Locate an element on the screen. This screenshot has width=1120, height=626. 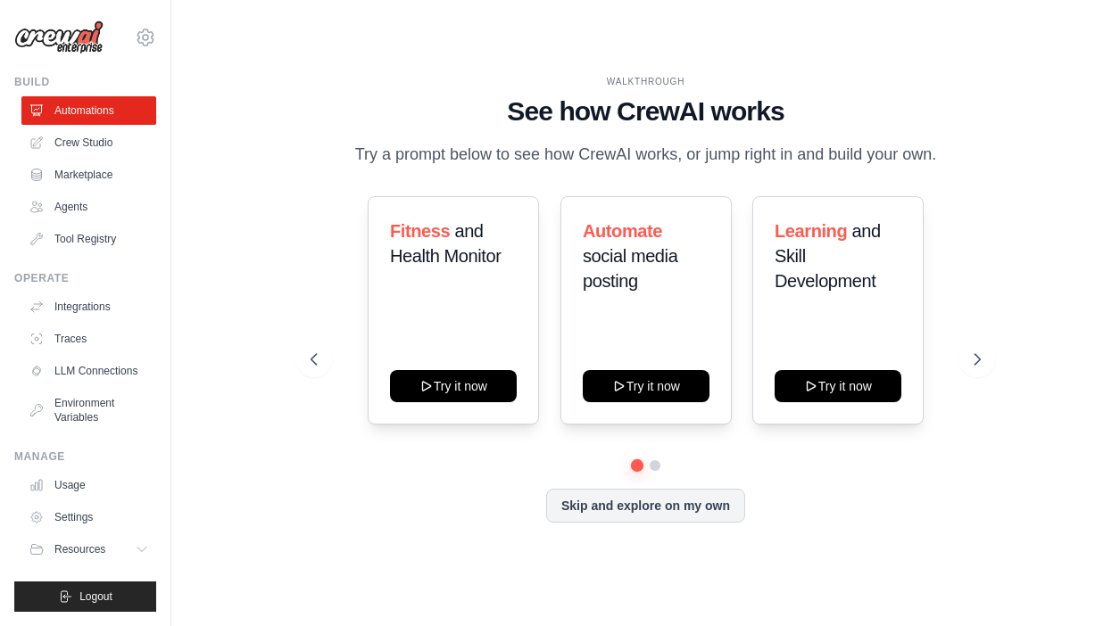
button: Skip and explore on my own is located at coordinates (645, 506).